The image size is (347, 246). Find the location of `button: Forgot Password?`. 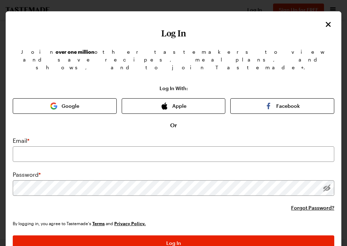

button: Forgot Password? is located at coordinates (312, 208).